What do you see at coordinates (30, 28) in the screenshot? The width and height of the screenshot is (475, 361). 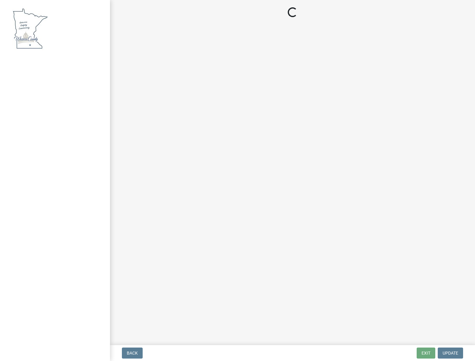 I see `img: Waseca County, Minnesota` at bounding box center [30, 28].